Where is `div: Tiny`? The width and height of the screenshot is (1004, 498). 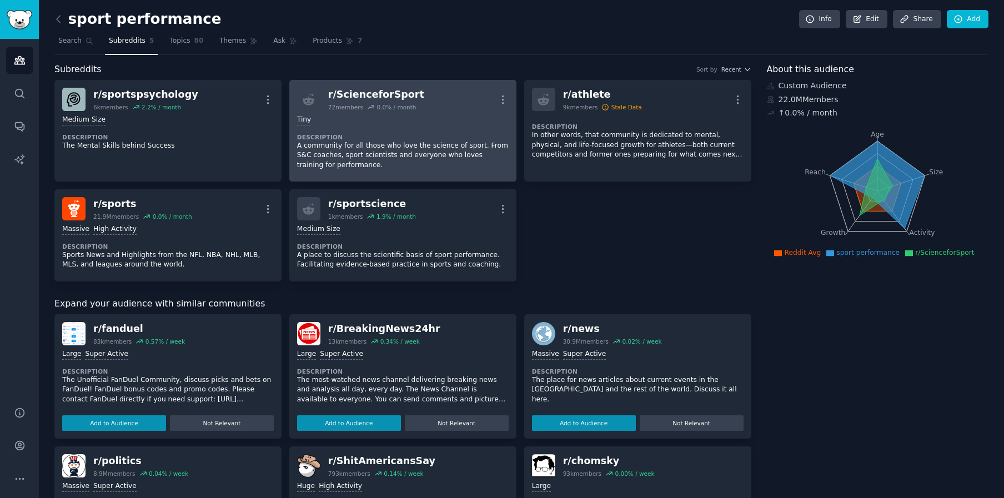 div: Tiny is located at coordinates (304, 120).